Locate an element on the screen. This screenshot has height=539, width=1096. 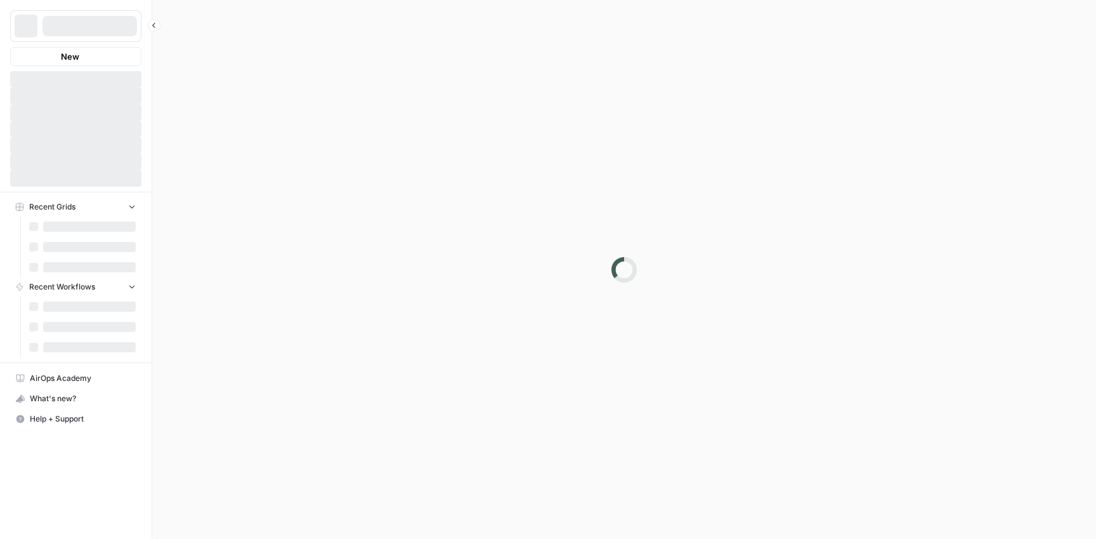
span: Help + Support is located at coordinates (82, 419).